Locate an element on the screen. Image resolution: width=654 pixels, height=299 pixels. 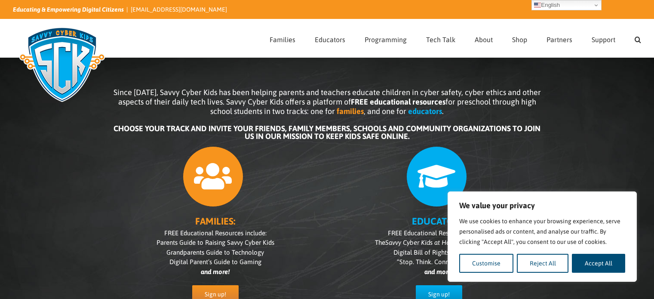
span: Partners is located at coordinates (560, 40).